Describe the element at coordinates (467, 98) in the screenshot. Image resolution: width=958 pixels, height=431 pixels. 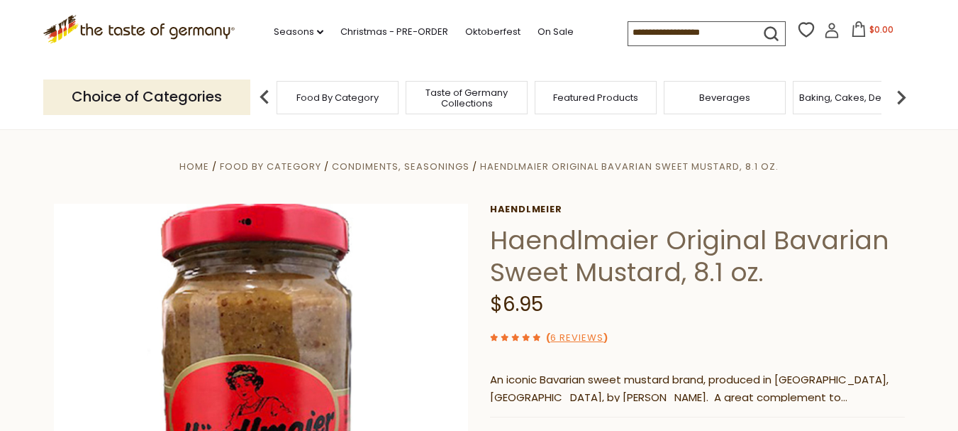
I see `span: Taste of Germany Collections` at that location.